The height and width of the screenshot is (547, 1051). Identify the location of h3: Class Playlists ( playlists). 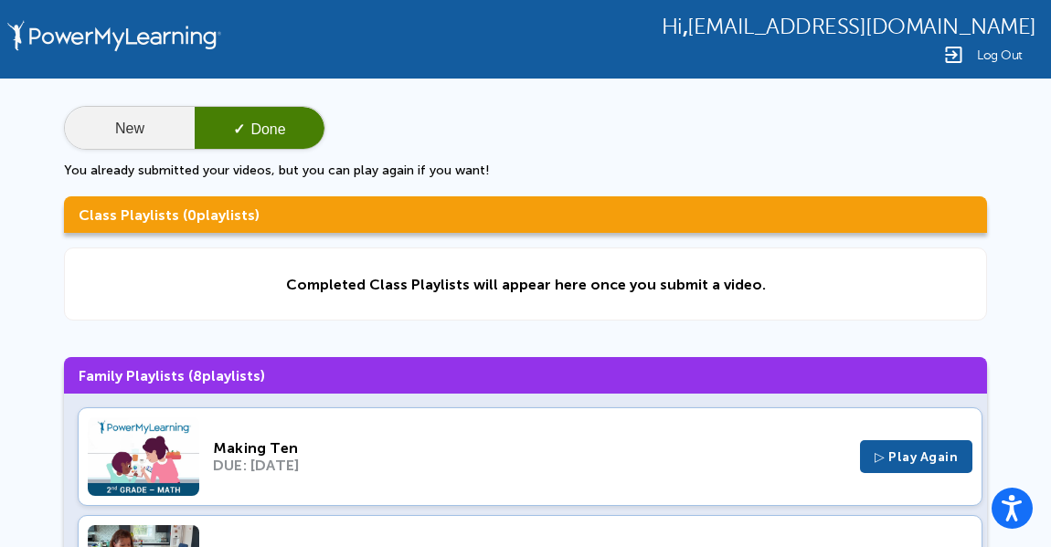
(525, 215).